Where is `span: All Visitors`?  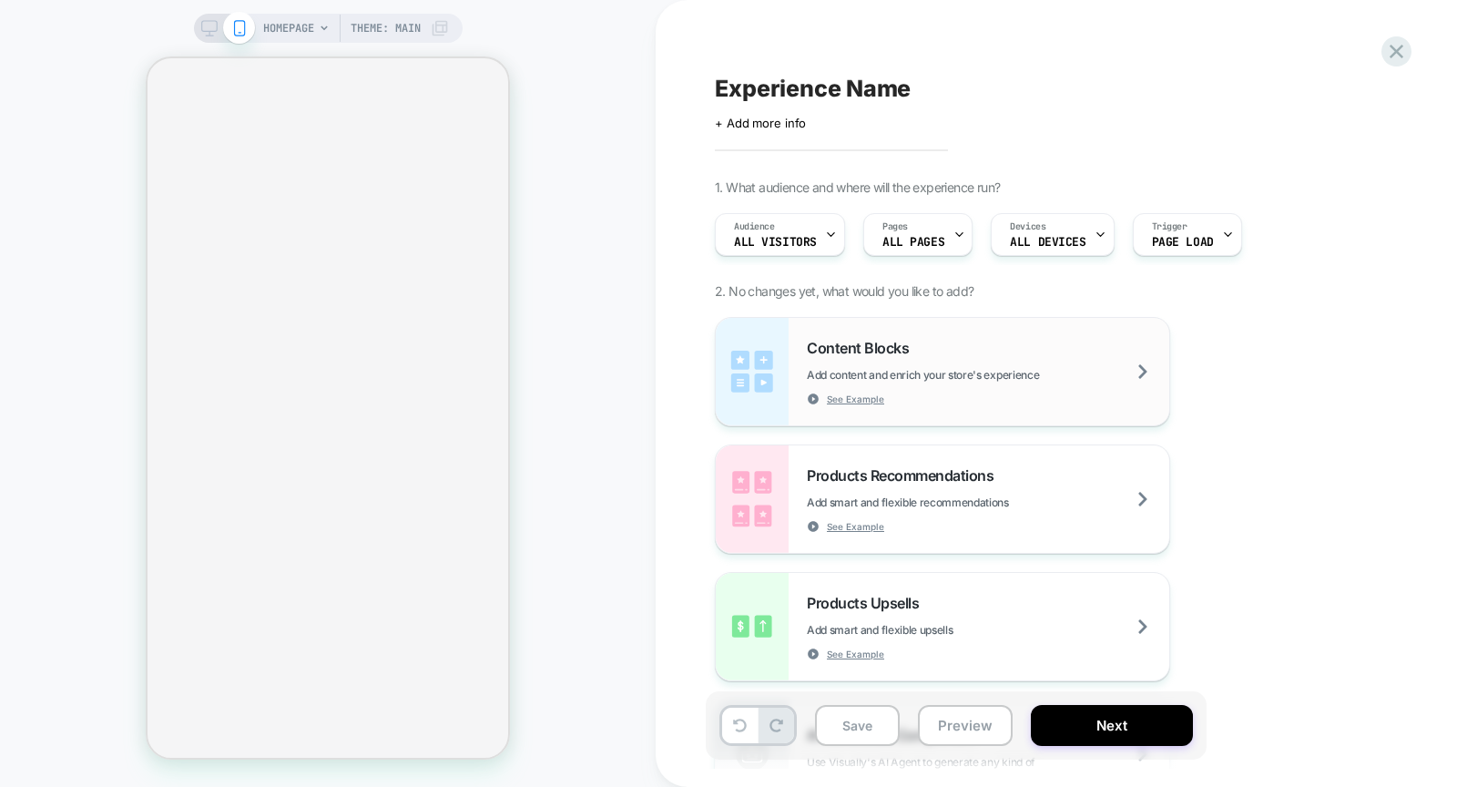
span: All Visitors is located at coordinates (775, 242).